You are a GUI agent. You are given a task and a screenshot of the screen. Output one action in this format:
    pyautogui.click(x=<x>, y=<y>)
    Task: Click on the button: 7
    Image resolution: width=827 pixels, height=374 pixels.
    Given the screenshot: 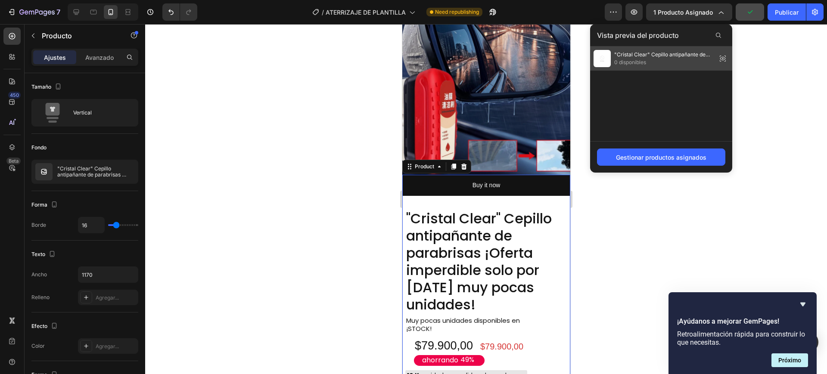 What is the action you would take?
    pyautogui.click(x=34, y=12)
    